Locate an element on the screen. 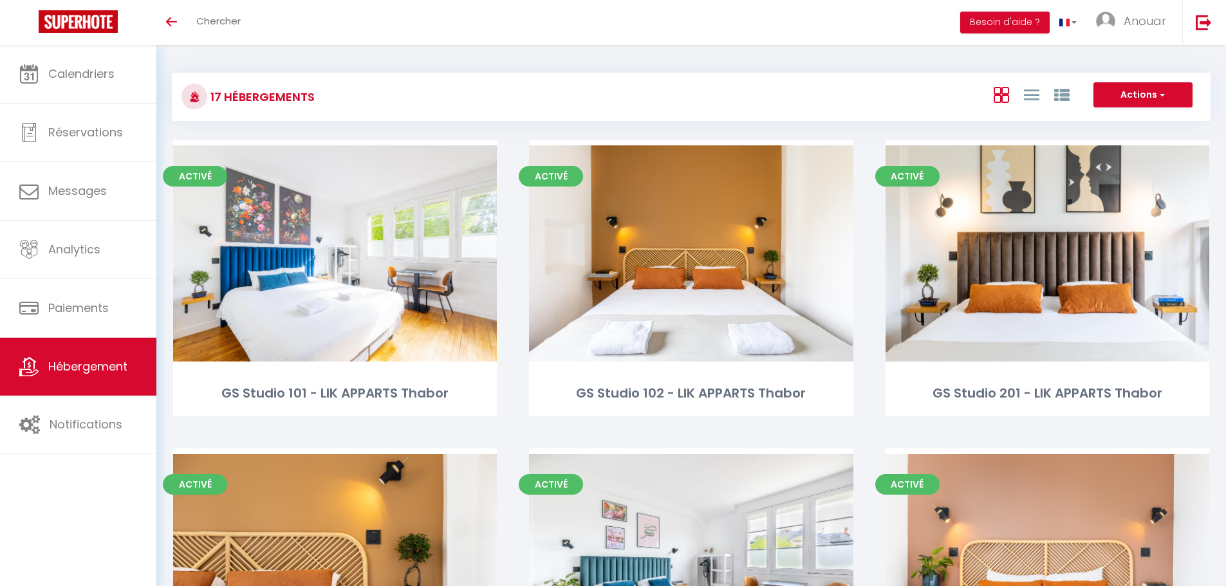  button: Actions is located at coordinates (1143, 95).